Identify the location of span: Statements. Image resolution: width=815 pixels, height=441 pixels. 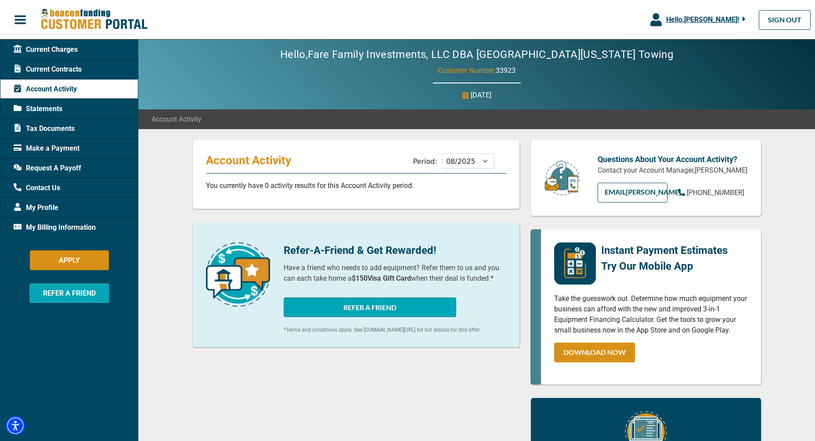
(38, 109).